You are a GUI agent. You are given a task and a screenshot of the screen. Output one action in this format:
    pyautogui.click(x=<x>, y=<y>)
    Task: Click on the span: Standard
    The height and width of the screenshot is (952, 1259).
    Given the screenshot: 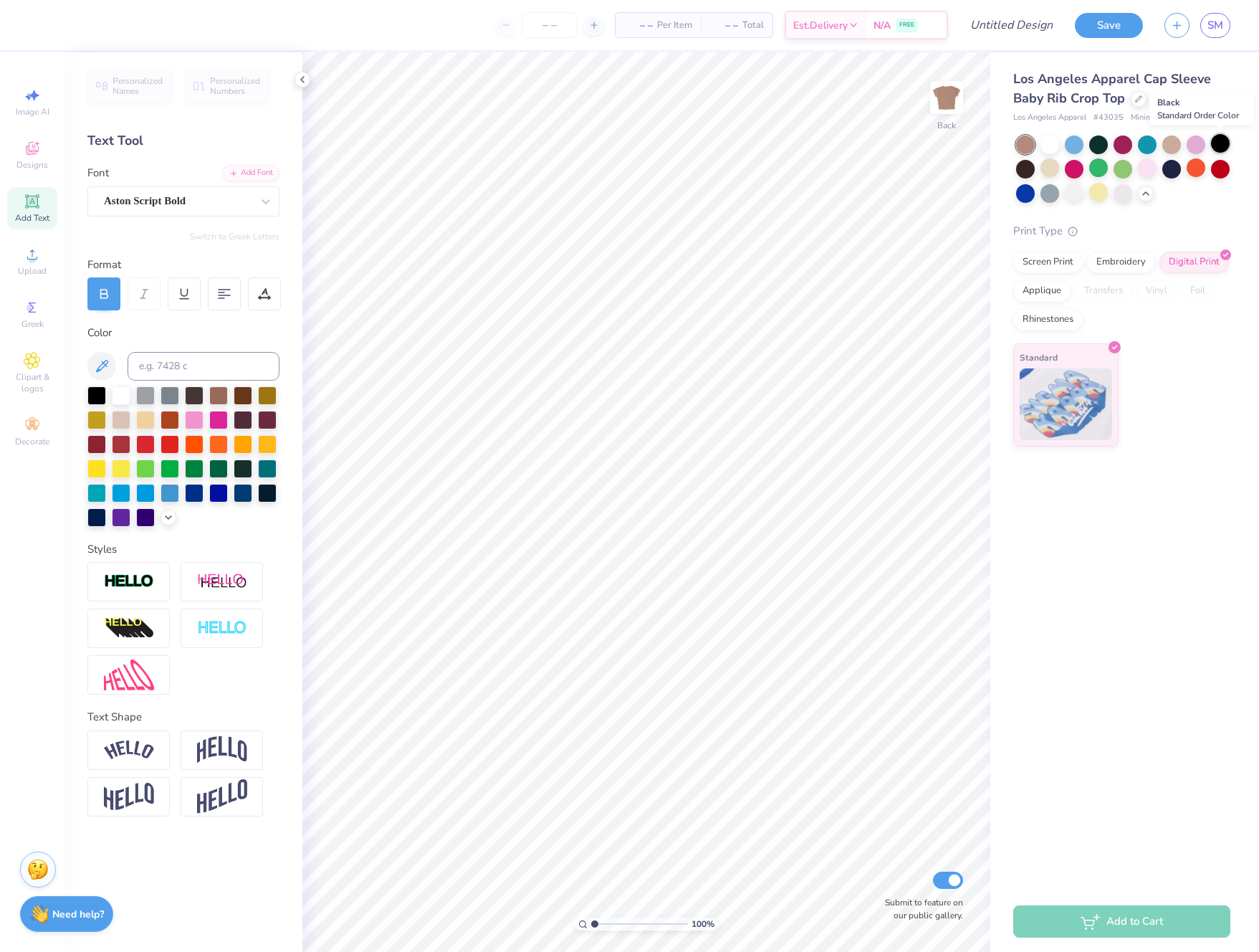 What is the action you would take?
    pyautogui.click(x=1038, y=357)
    